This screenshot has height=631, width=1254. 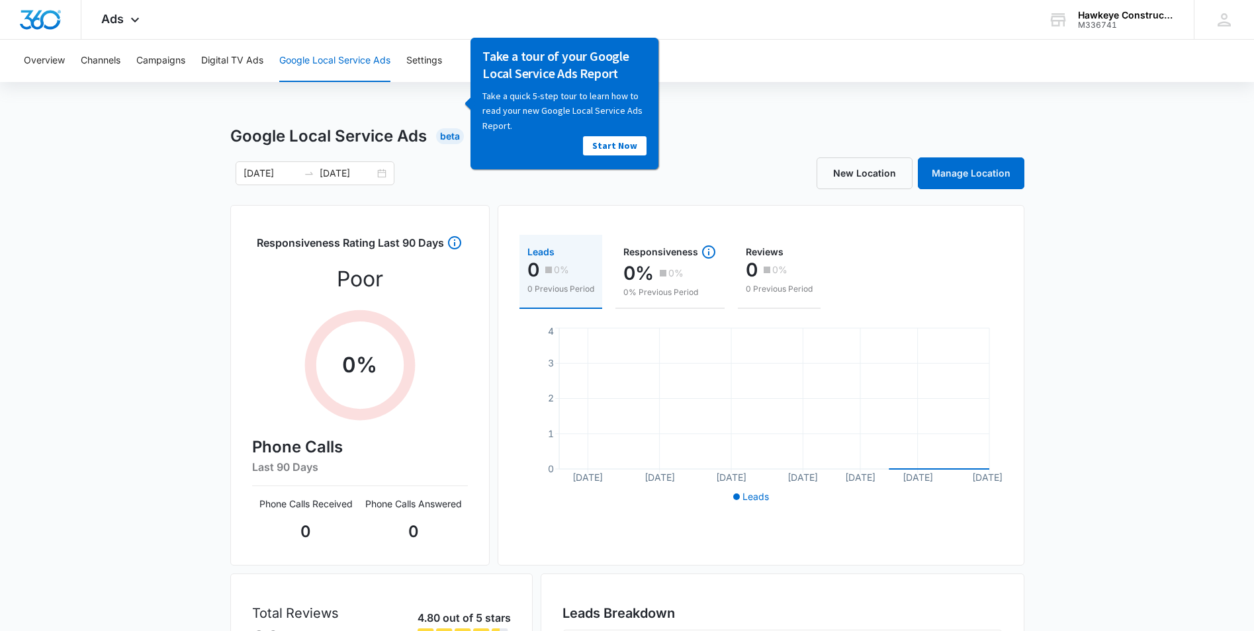 What do you see at coordinates (44, 61) in the screenshot?
I see `button: Overview` at bounding box center [44, 61].